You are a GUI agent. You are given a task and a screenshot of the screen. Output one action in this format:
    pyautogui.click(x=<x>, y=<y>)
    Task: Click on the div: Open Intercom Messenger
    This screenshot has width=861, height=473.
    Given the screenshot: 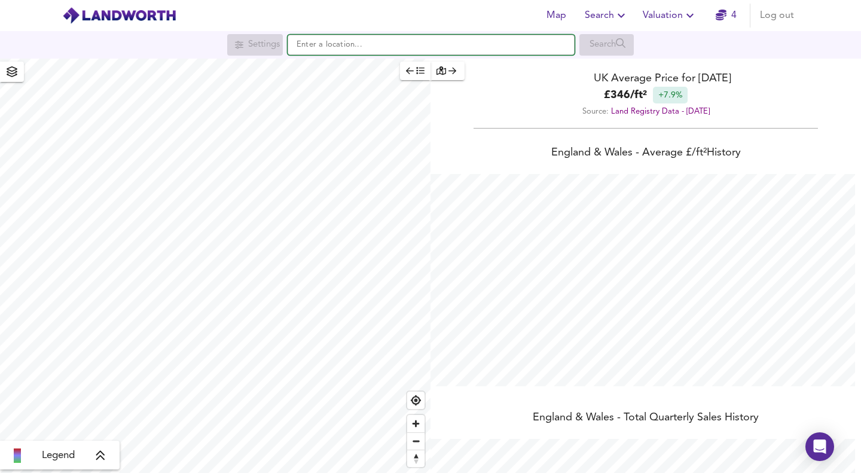 What is the action you would take?
    pyautogui.click(x=820, y=447)
    